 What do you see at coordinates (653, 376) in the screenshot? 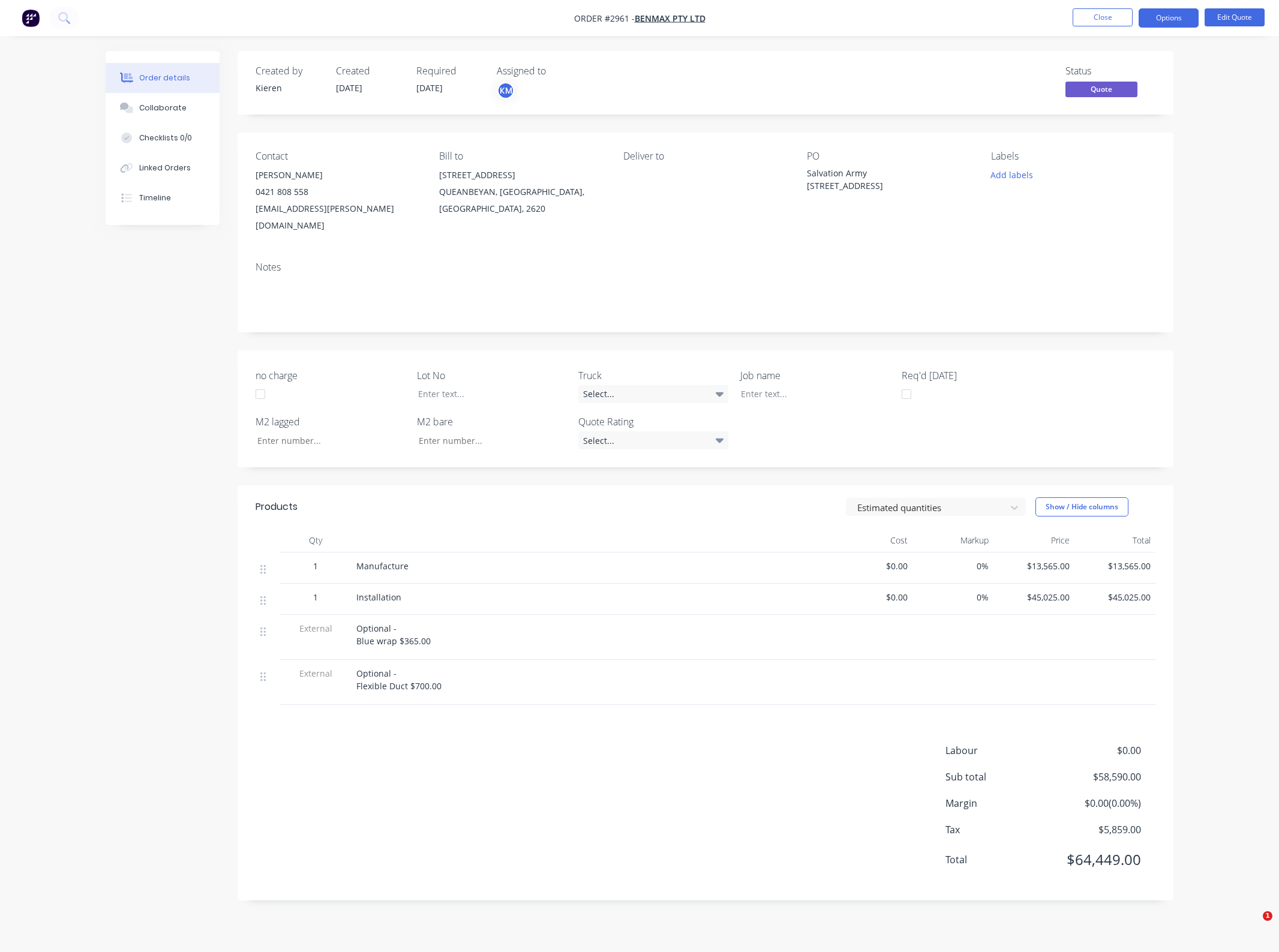
I see `label: Truck` at bounding box center [653, 376].